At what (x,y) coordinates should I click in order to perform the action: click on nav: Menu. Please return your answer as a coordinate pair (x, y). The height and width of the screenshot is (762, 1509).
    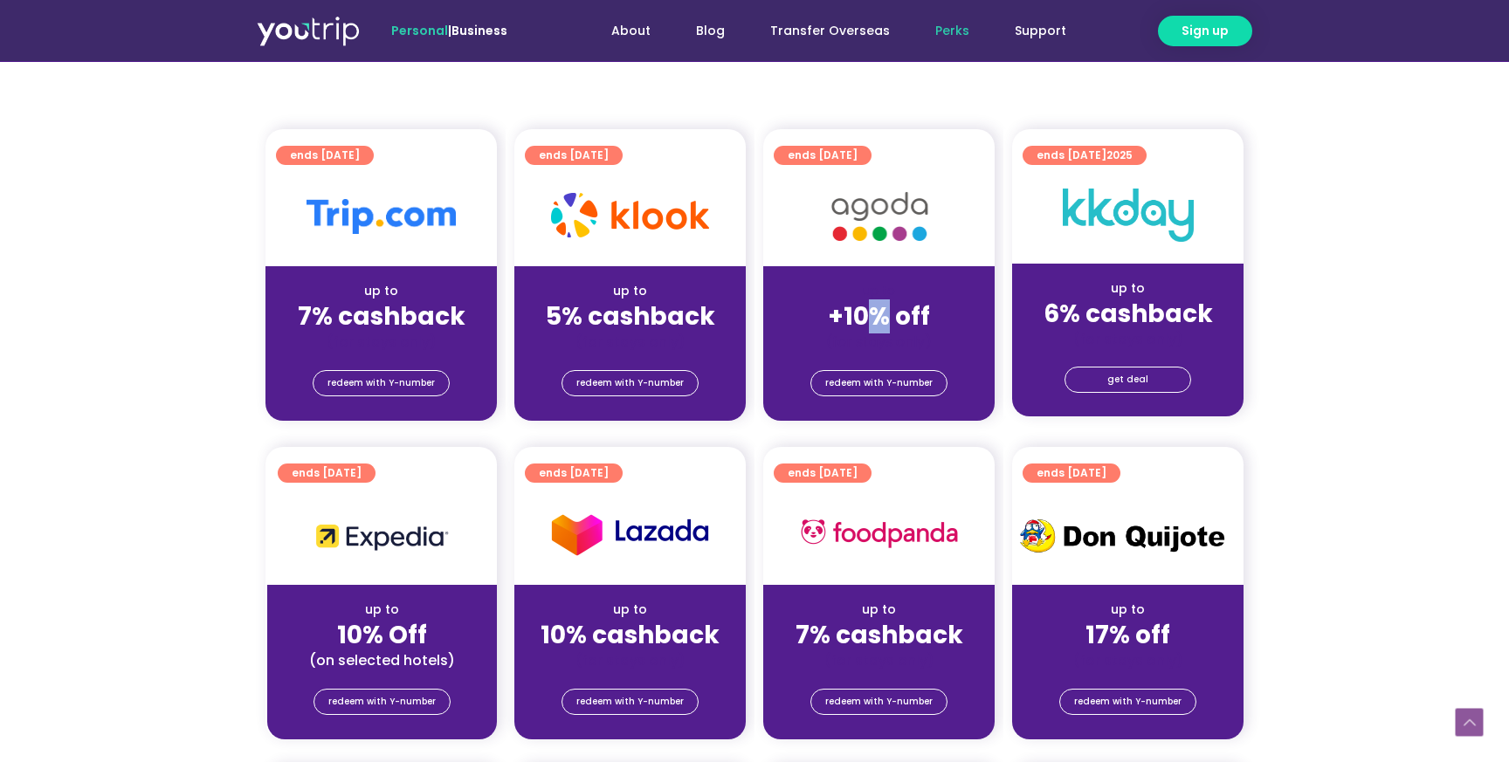
    Looking at the image, I should click on (822, 31).